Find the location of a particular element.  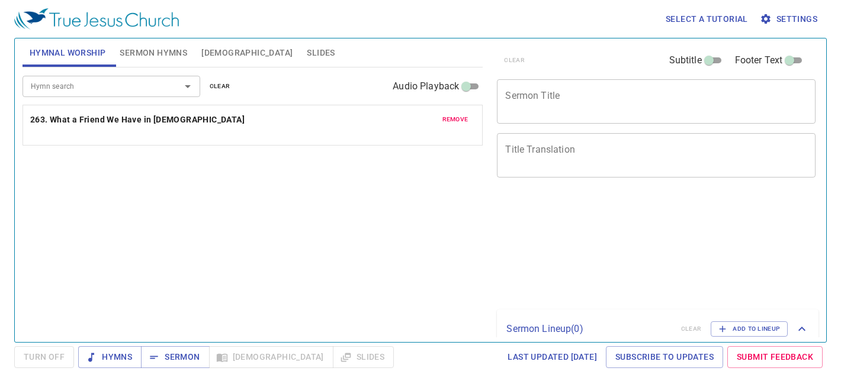

span: Submit Feedback is located at coordinates (774, 357).